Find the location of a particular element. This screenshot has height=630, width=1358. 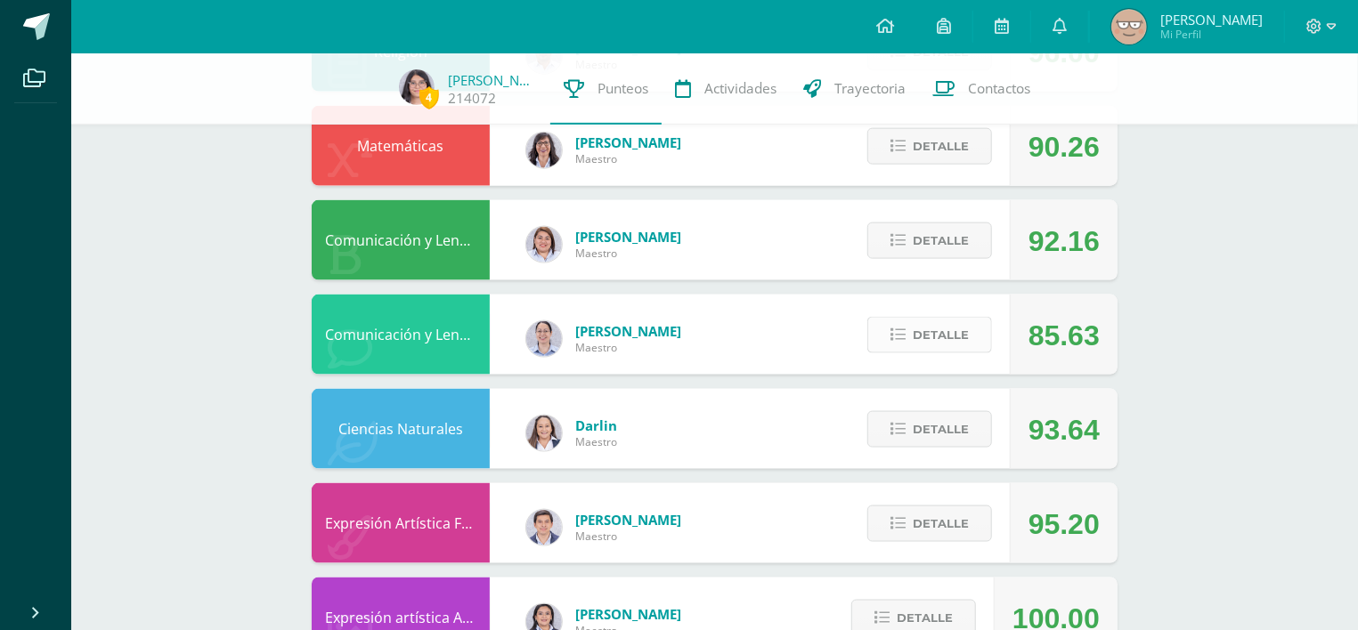

div: 92.16 is located at coordinates (1064, 241).